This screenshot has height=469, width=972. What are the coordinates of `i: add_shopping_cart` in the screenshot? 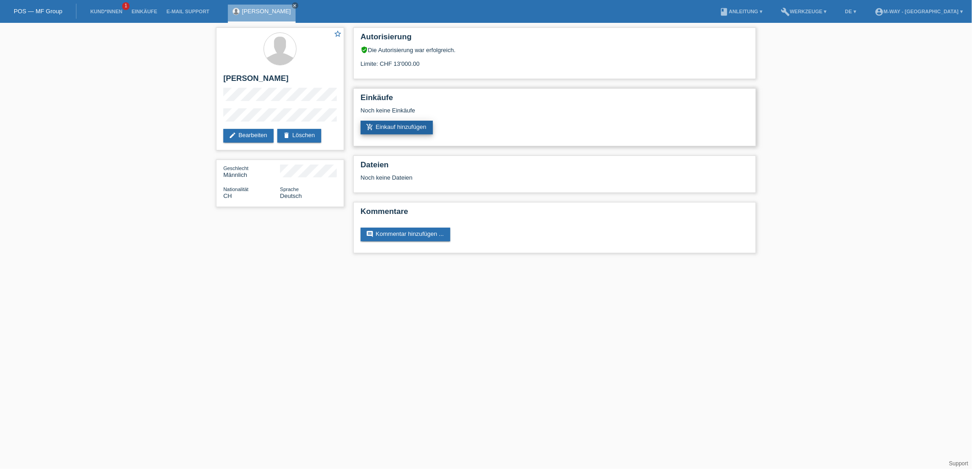 It's located at (370, 127).